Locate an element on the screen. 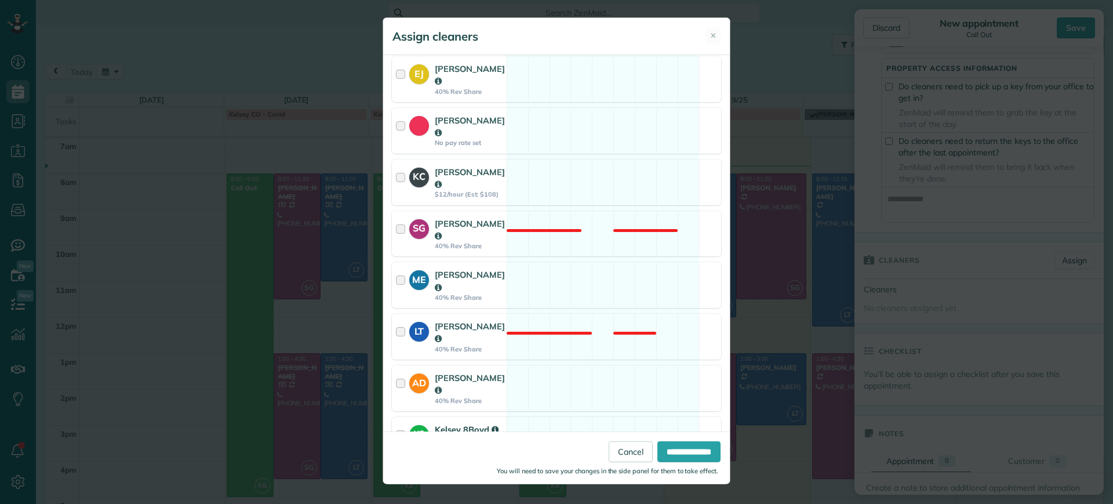  strong: Kelsey 8Boyd is located at coordinates (466, 429).